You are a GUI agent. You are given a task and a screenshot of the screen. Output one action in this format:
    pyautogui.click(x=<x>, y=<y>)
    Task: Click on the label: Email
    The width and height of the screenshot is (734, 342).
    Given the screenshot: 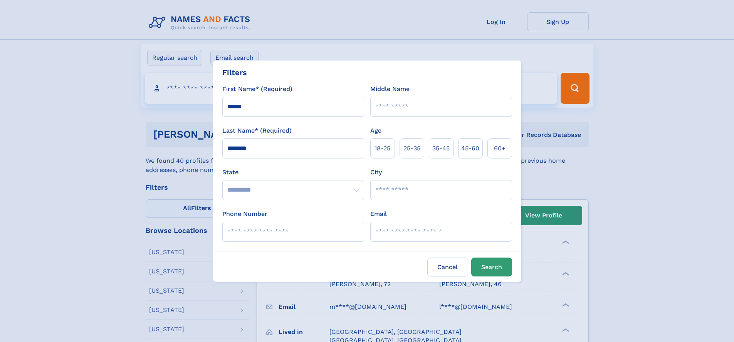 What is the action you would take?
    pyautogui.click(x=378, y=214)
    